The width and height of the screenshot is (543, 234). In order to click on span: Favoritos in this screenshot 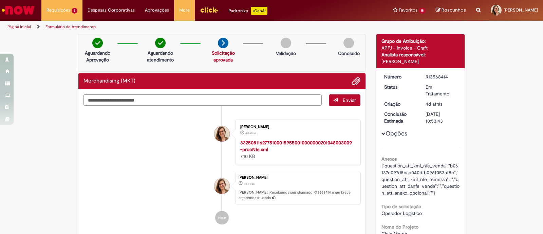, I will do `click(408, 10)`.